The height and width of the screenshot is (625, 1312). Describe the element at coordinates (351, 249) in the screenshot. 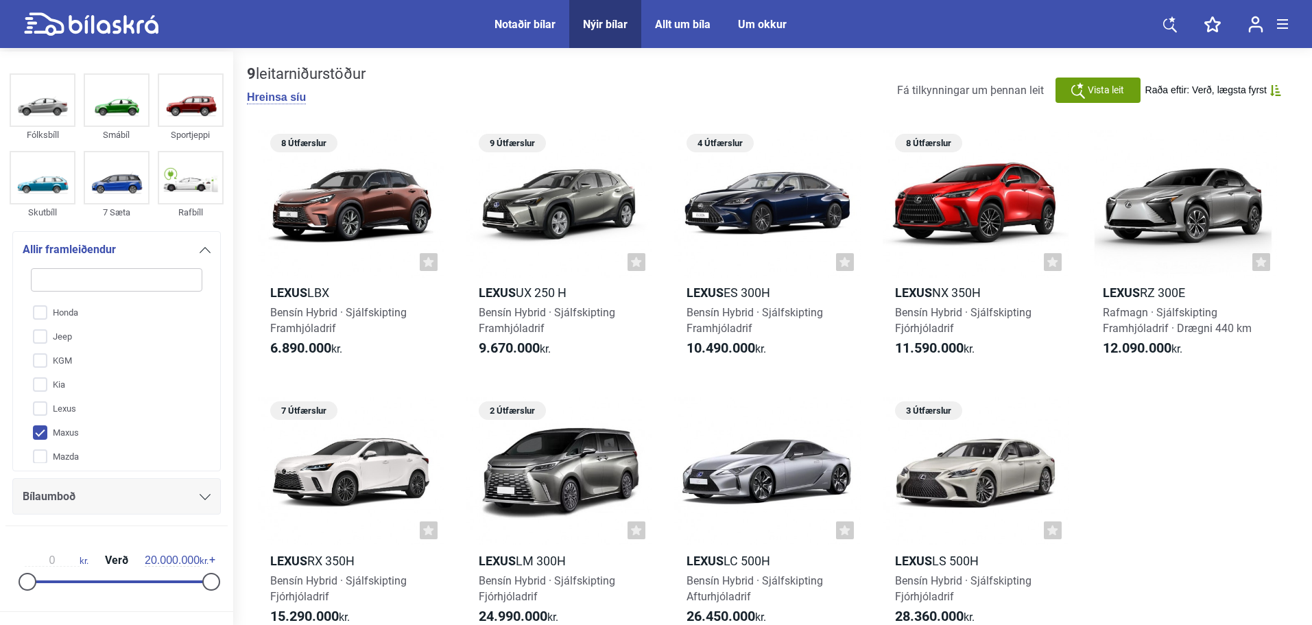

I see `a: 8 ÚtfærslurLexusLBXBensín Hybrid · SjálfskiptingFramhjóladrif6.890.000kr.` at that location.